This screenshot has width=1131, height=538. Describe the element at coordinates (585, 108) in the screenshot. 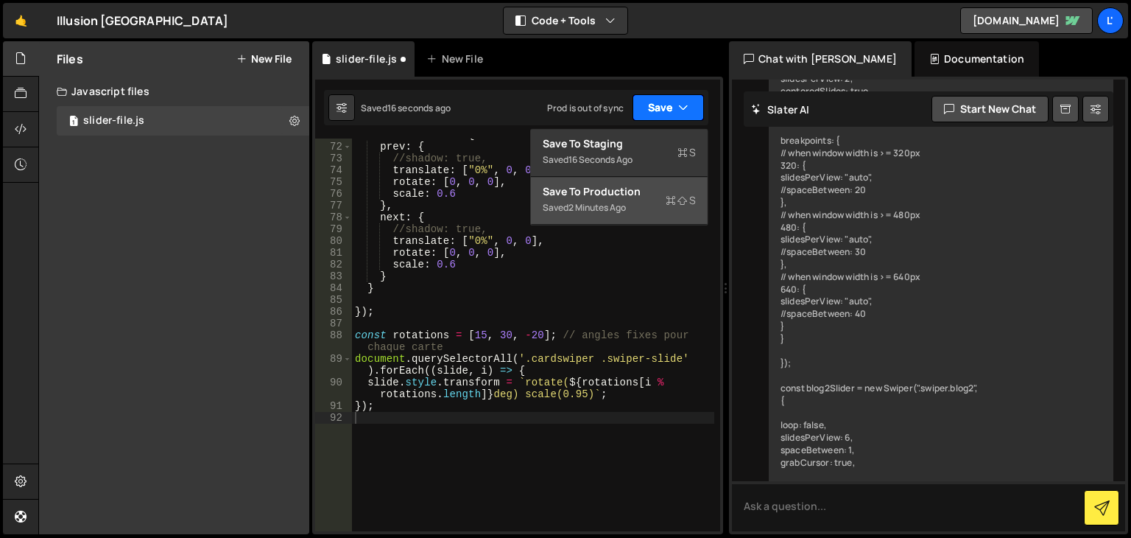

I see `div: Prod is out of sync` at that location.